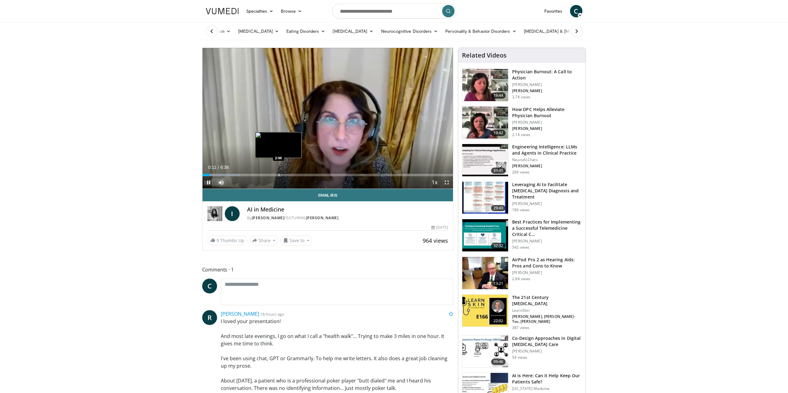 The width and height of the screenshot is (788, 393). What do you see at coordinates (447, 183) in the screenshot?
I see `button: Fullscreen` at bounding box center [447, 183].